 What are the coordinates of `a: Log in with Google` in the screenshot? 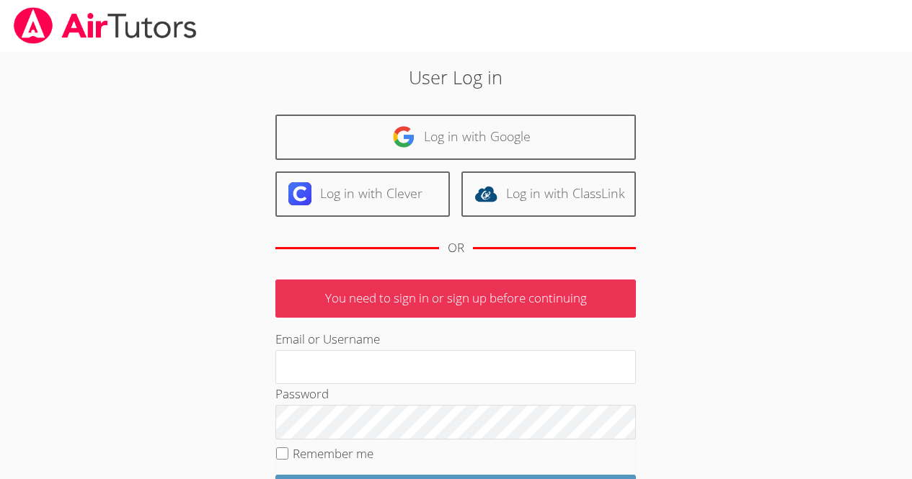 It's located at (456, 137).